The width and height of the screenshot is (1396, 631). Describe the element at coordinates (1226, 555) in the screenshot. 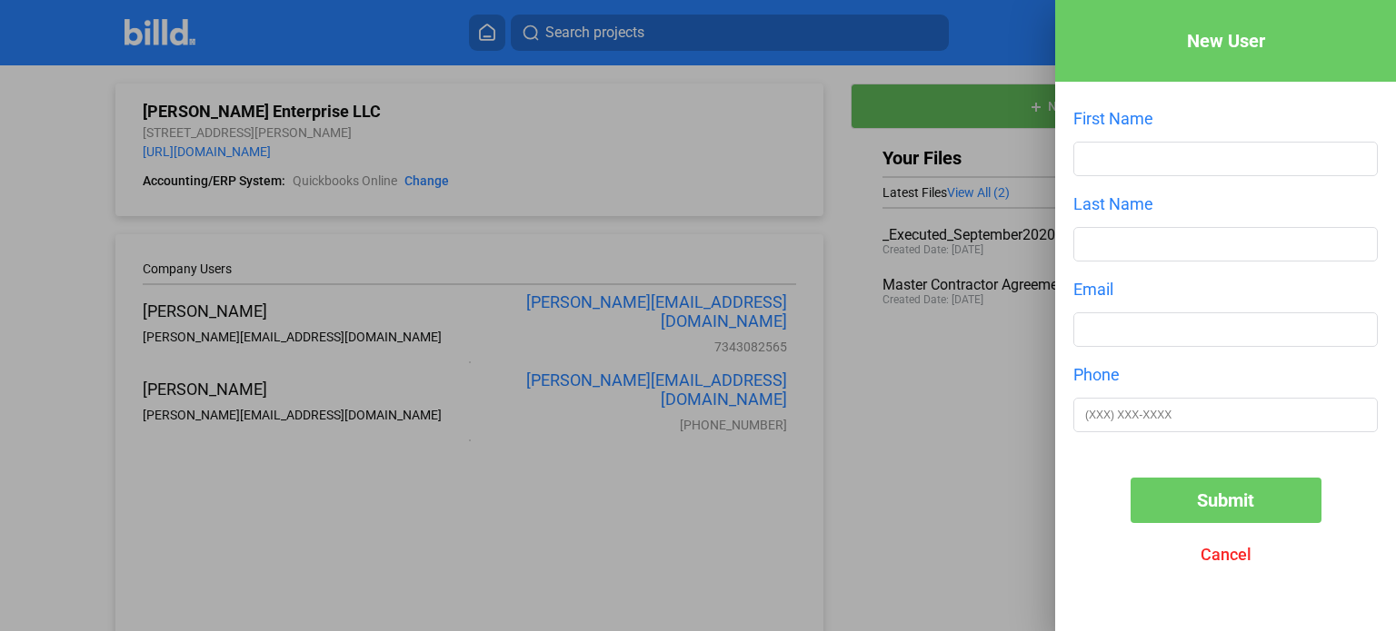

I see `button: Cancel` at that location.